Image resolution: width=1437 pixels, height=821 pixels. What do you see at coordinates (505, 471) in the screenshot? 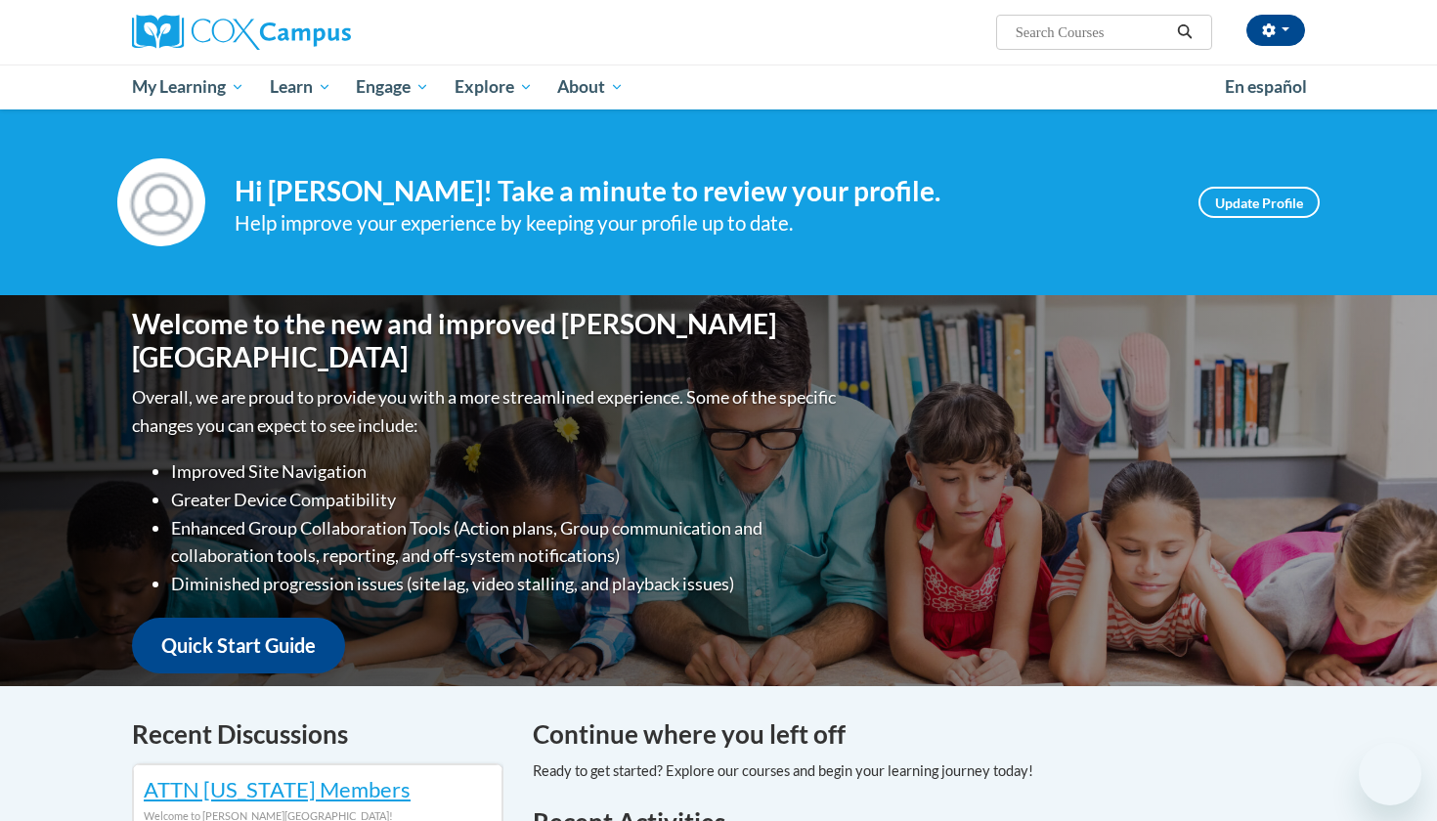
I see `li: Improved Site Navigation` at bounding box center [505, 471].